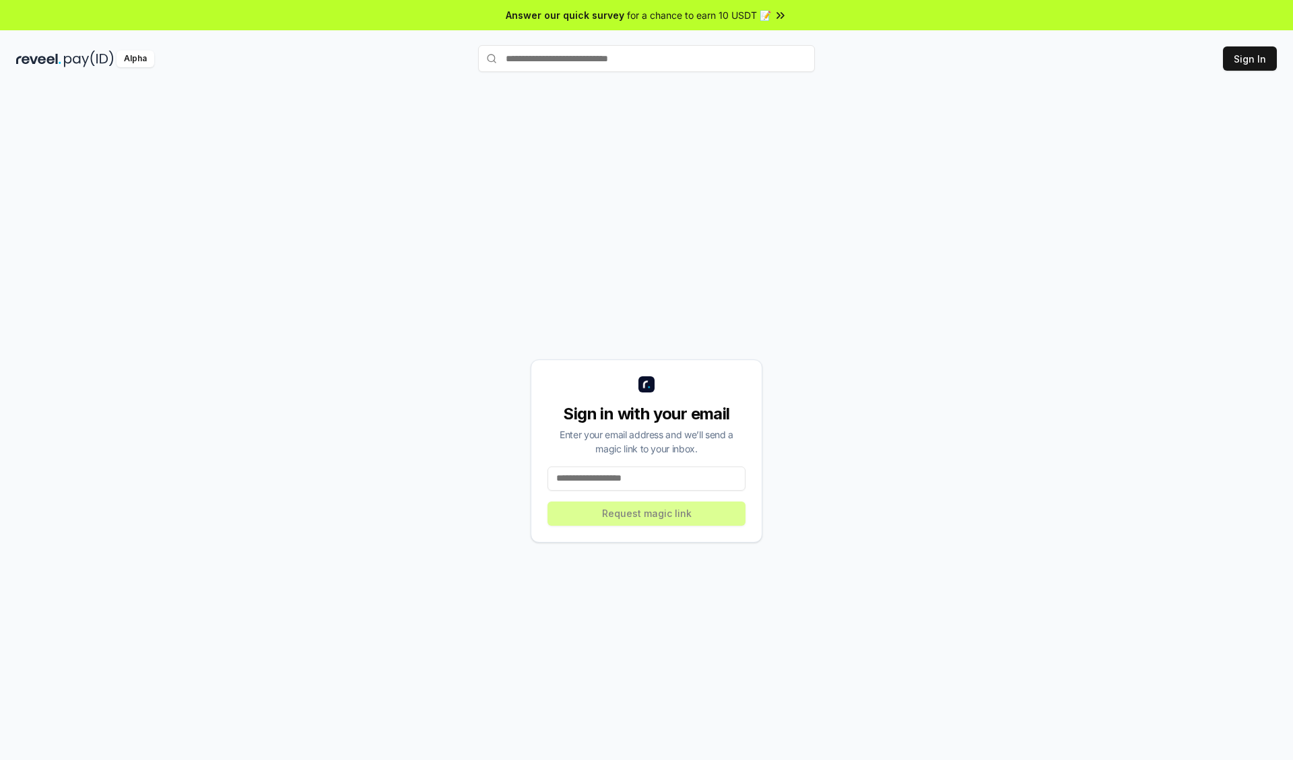  I want to click on img: reveel_dark, so click(38, 59).